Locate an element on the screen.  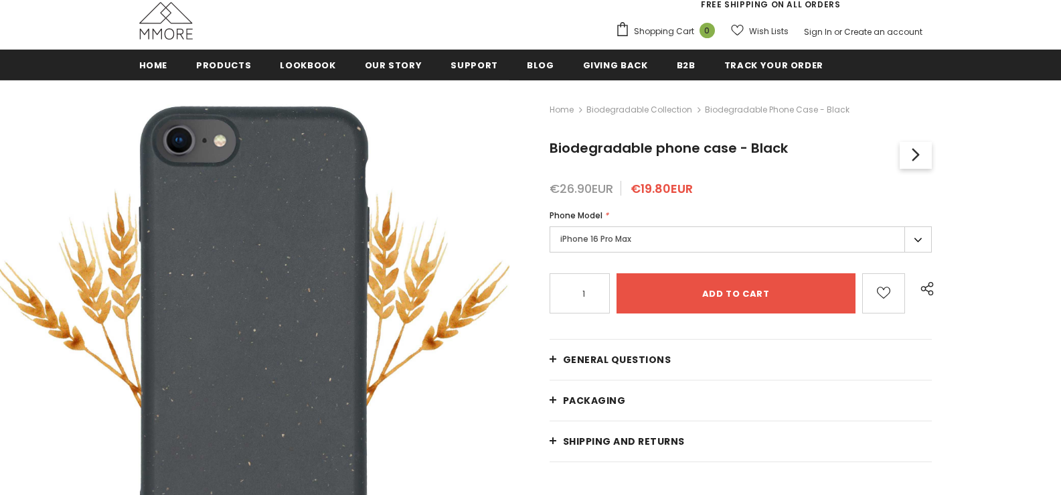
span: Wish Lists is located at coordinates (769, 31).